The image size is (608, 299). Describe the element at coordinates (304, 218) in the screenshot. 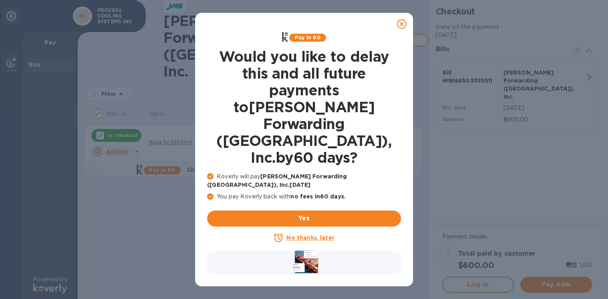

I see `button: Yes` at that location.